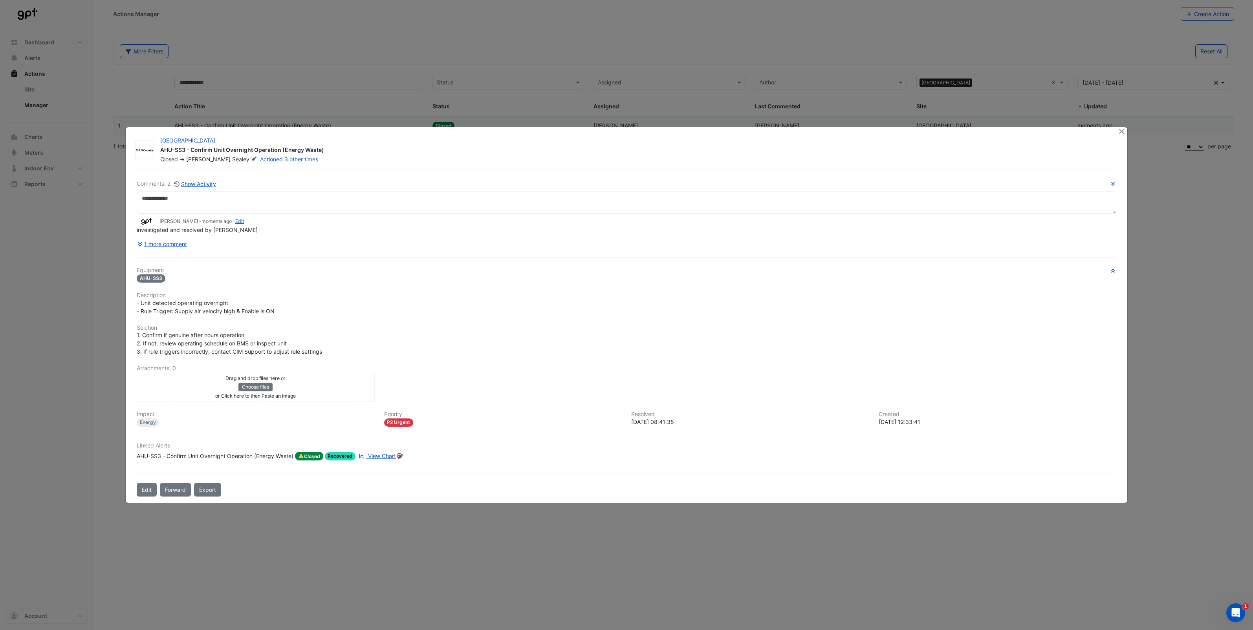 This screenshot has width=1253, height=630. What do you see at coordinates (245, 159) in the screenshot?
I see `span: Sealey` at bounding box center [245, 159].